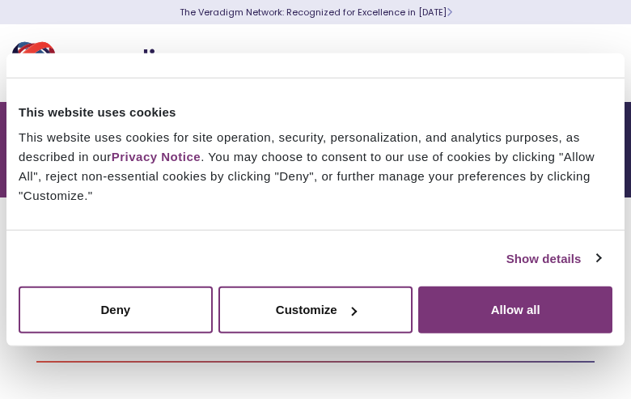 This screenshot has width=631, height=399. Describe the element at coordinates (109, 63) in the screenshot. I see `img: Veradigm logo` at that location.